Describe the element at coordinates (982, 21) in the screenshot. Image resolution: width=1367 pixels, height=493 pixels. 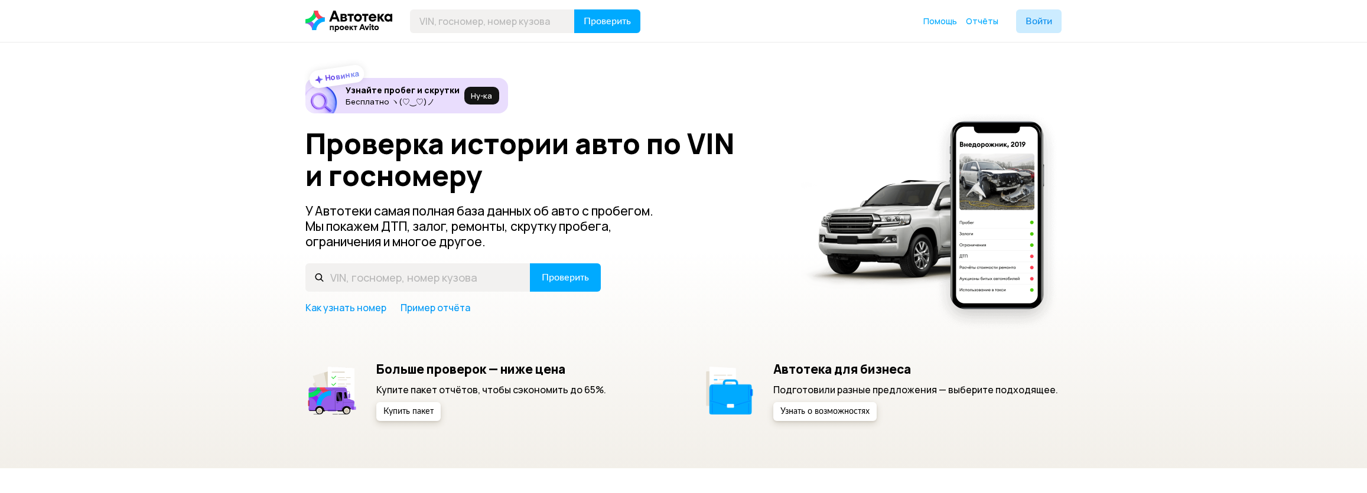
I see `span: Отчёты` at that location.